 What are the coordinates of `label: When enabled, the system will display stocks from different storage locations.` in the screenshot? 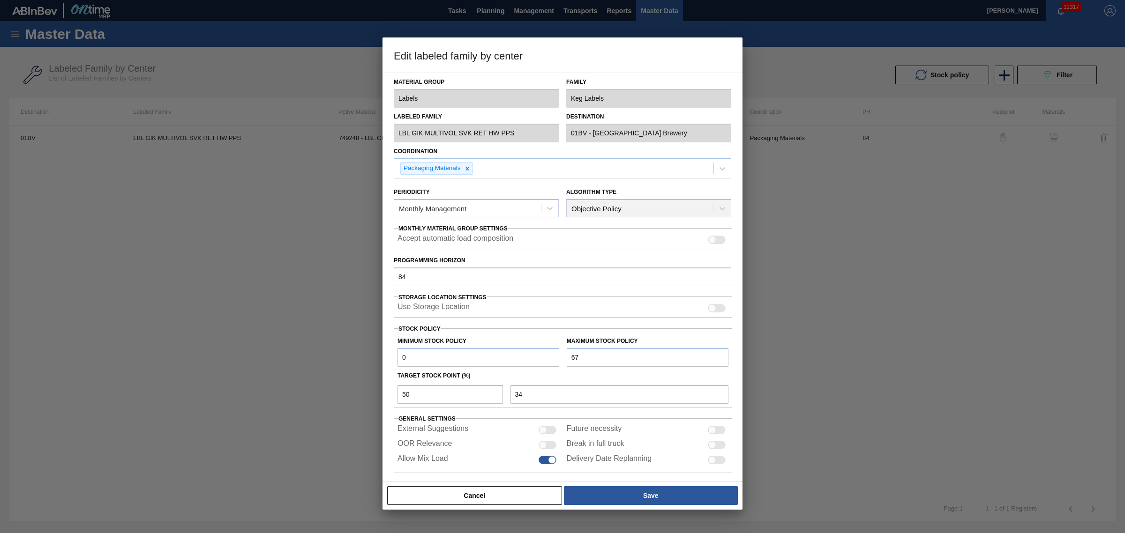 It's located at (433, 308).